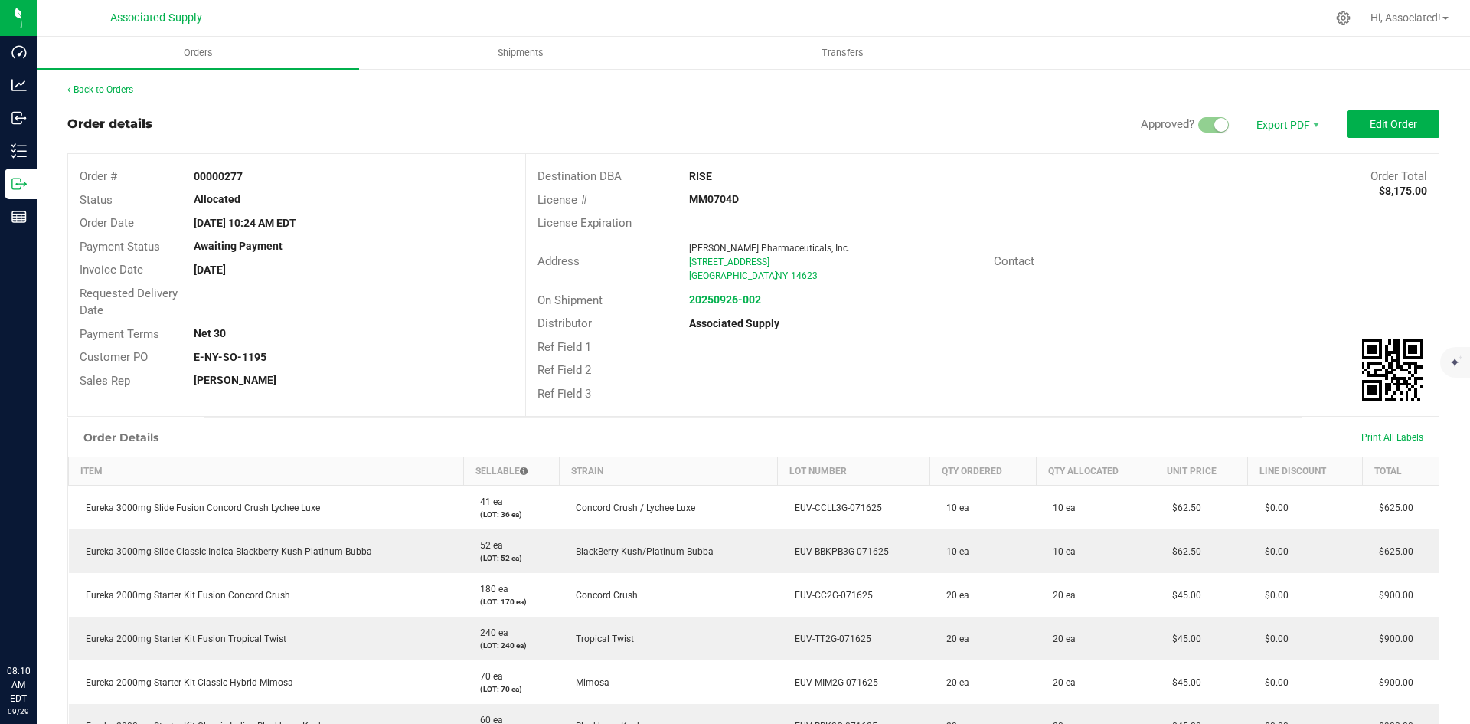  I want to click on span: Associated Supply, so click(156, 18).